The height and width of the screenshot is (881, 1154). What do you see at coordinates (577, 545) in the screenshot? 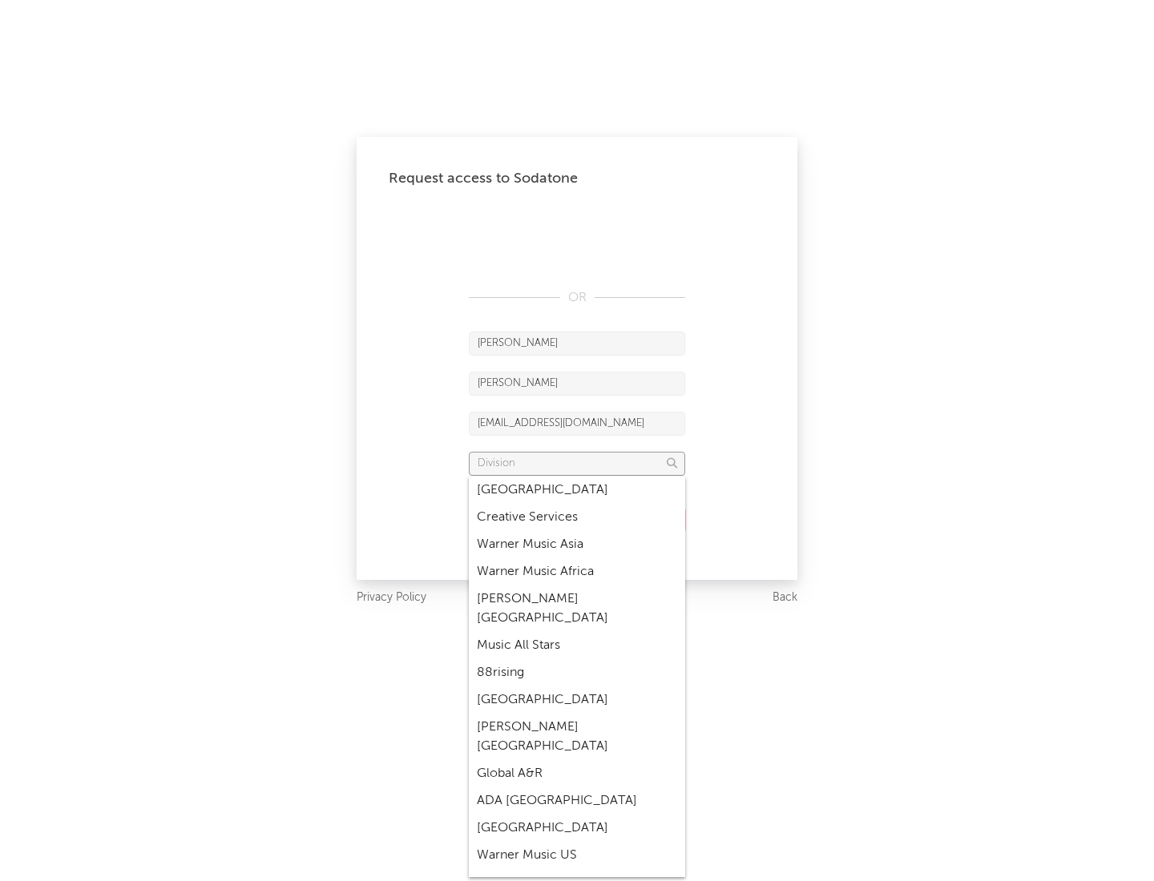
I see `div: Warner Music Asia` at bounding box center [577, 545].